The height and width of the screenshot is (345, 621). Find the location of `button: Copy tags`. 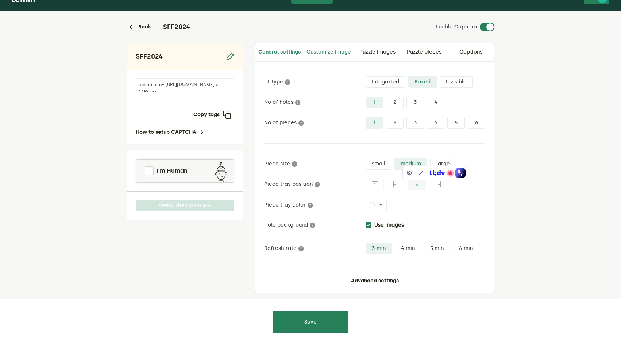

button: Copy tags is located at coordinates (212, 115).